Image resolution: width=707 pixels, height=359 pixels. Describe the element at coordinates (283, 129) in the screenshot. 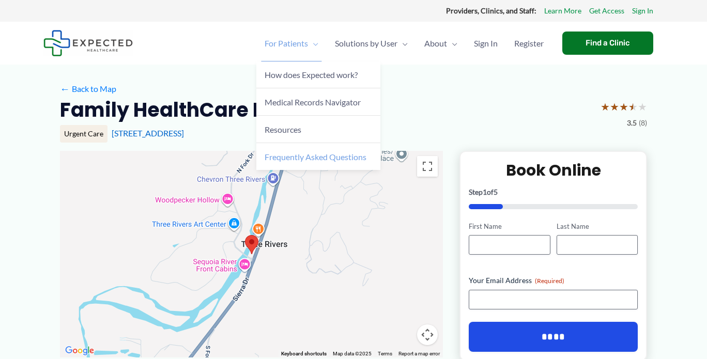

I see `span: Resources` at that location.